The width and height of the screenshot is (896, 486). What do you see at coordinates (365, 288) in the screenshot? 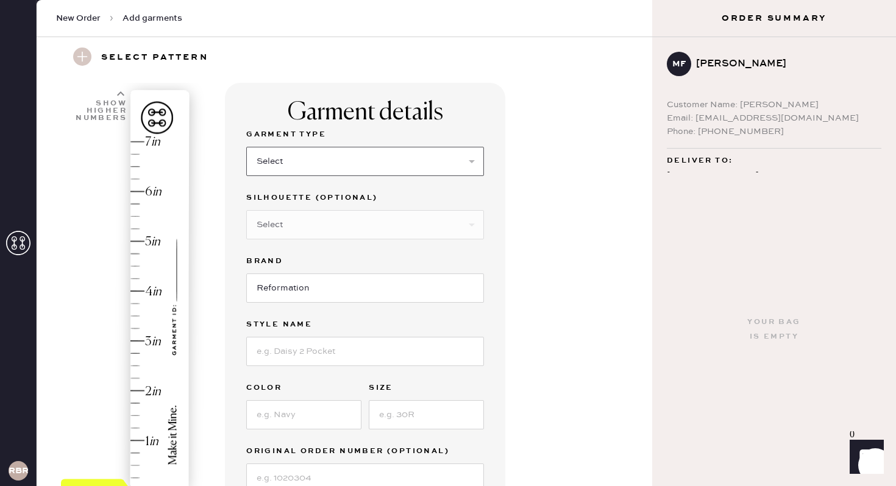
I see `input: Brand name` at bounding box center [365, 288].